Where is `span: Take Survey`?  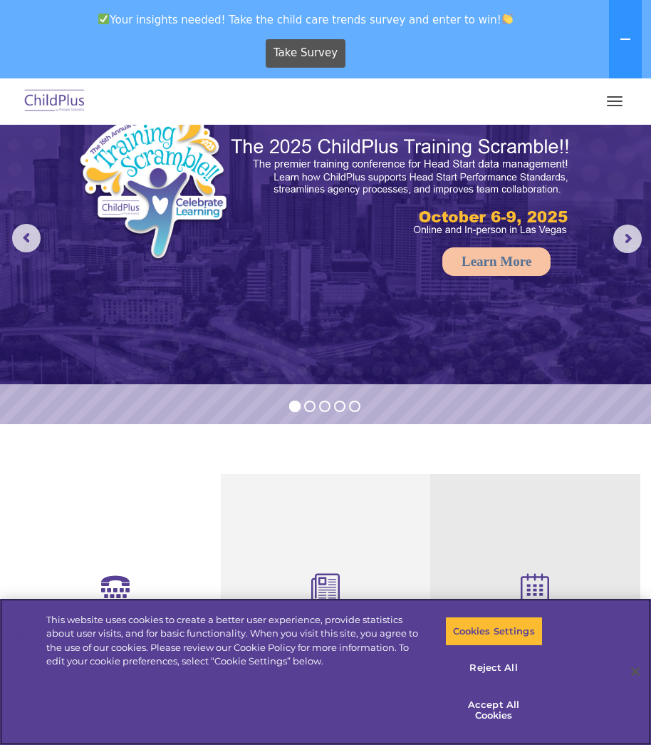
span: Take Survey is located at coordinates (306, 53).